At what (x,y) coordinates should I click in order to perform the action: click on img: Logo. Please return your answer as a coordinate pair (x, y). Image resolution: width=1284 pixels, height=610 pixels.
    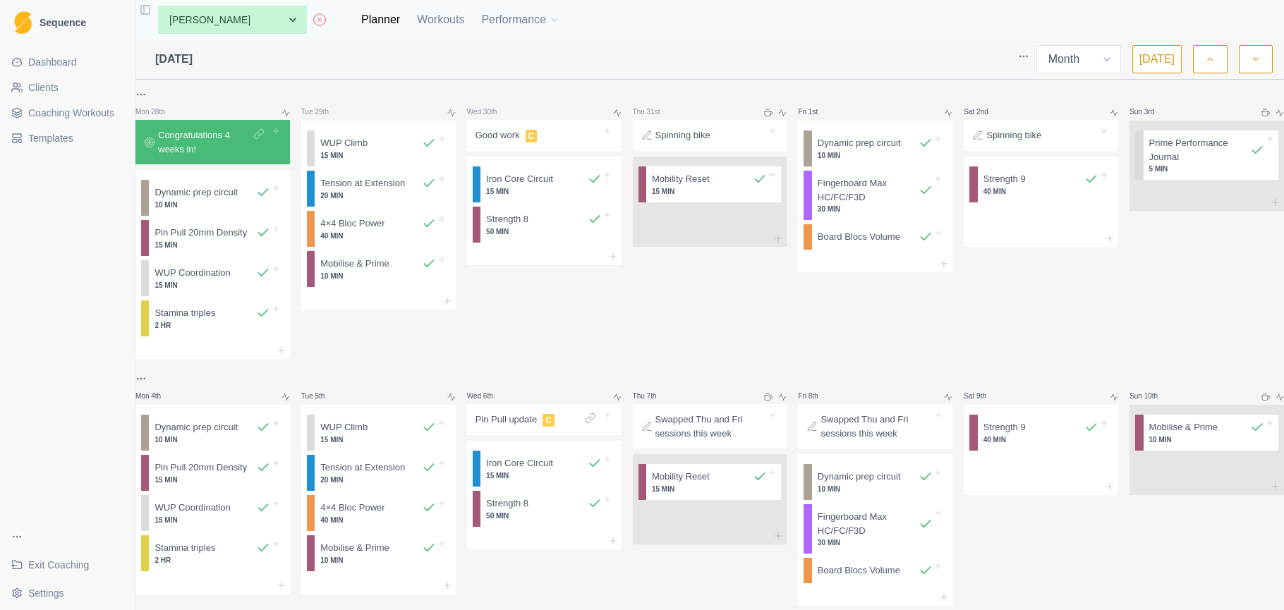
    Looking at the image, I should click on (23, 23).